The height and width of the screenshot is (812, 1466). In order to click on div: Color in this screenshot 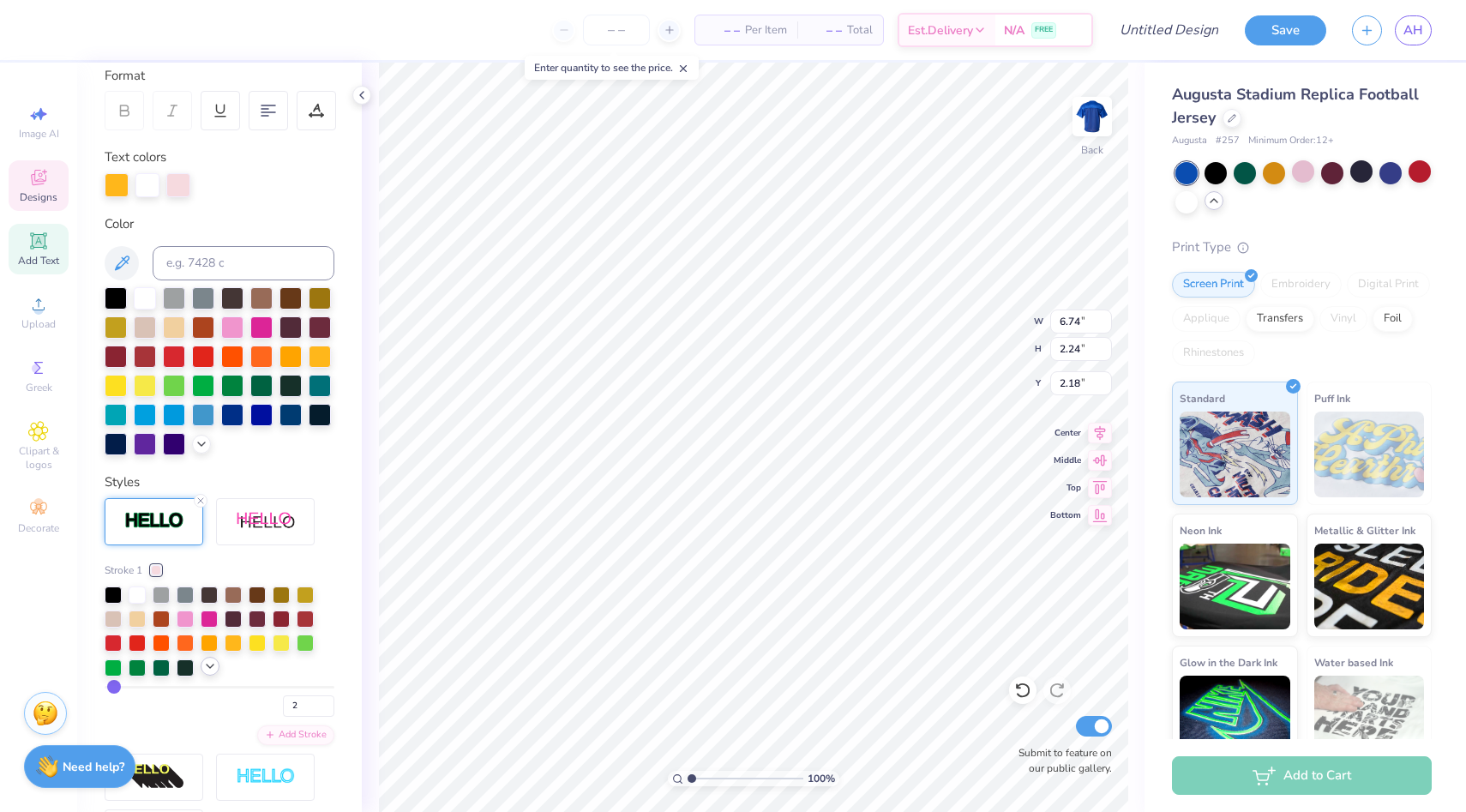, I will do `click(219, 224)`.